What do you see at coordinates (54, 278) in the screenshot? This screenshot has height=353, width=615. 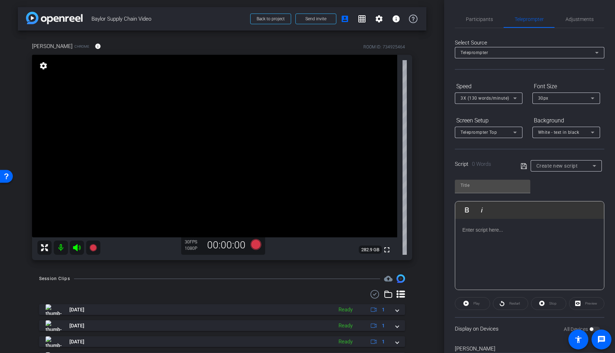 I see `div: Session Clips` at bounding box center [54, 278].